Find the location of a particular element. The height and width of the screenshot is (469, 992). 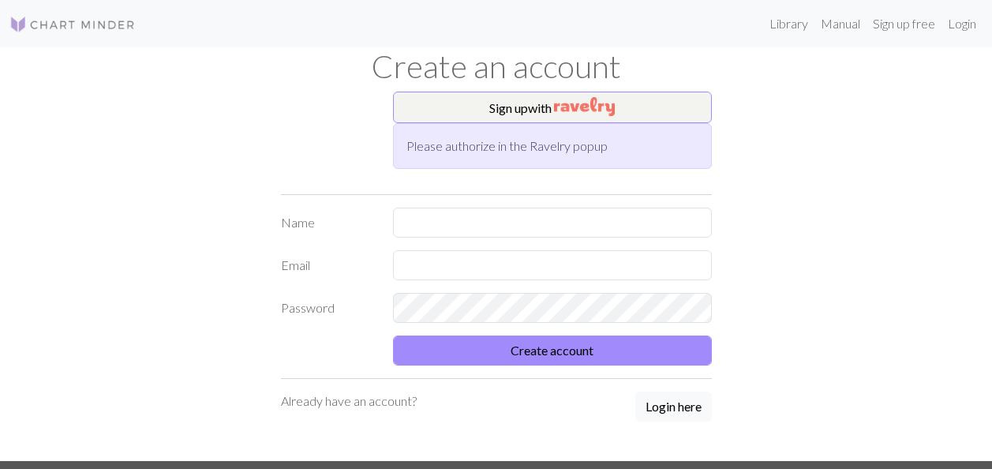

button: Create account is located at coordinates (553, 350).